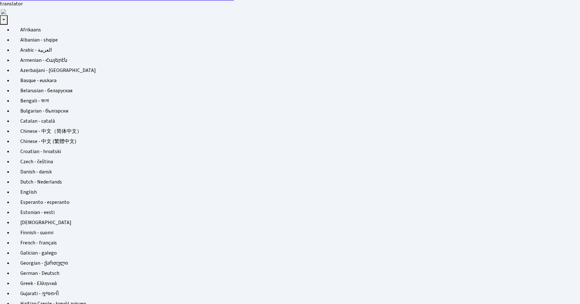 Image resolution: width=580 pixels, height=304 pixels. Describe the element at coordinates (296, 182) in the screenshot. I see `a: Dutch - Nederlands` at that location.